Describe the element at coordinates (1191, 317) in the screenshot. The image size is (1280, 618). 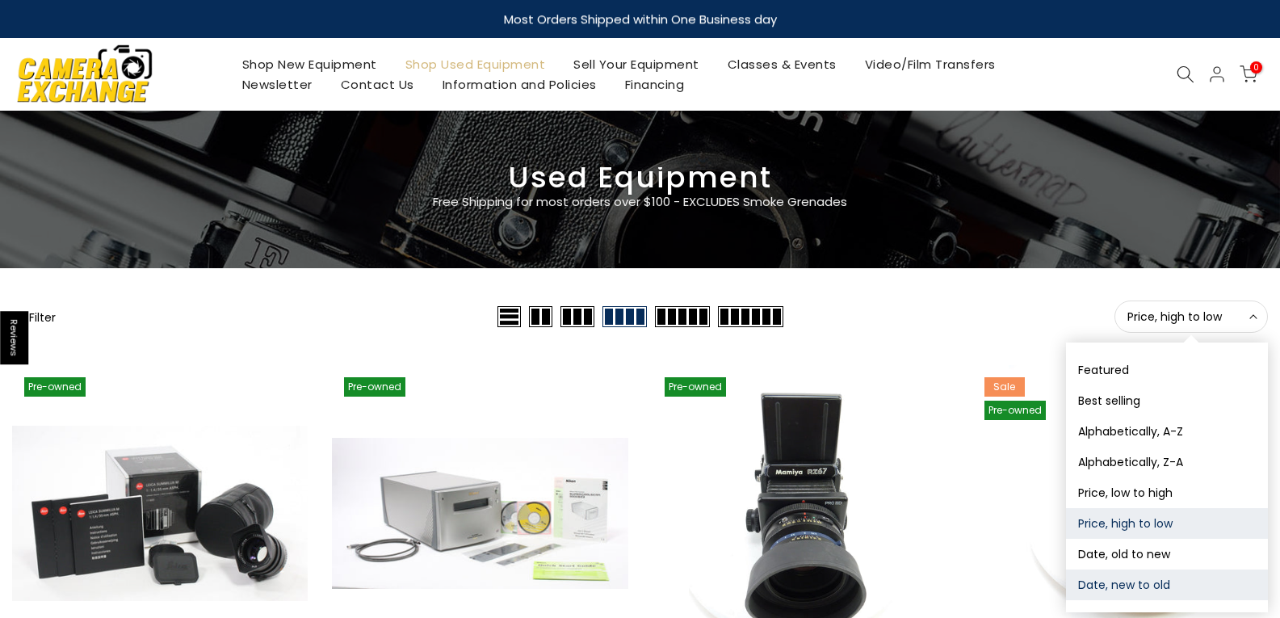
I see `span: Price, high to low` at that location.